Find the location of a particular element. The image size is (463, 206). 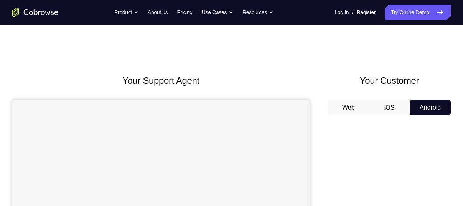

a: Log In is located at coordinates (342, 12).